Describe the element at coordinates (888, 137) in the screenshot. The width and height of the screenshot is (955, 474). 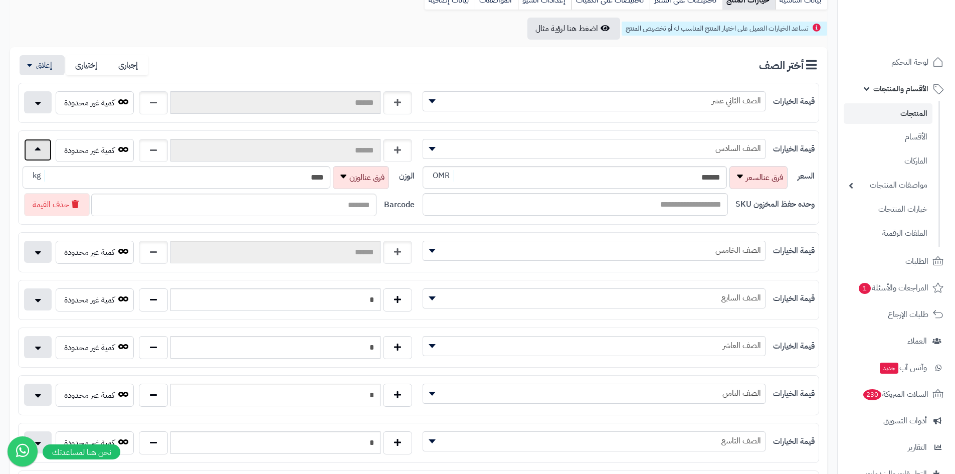
I see `a: الأقسام` at that location.